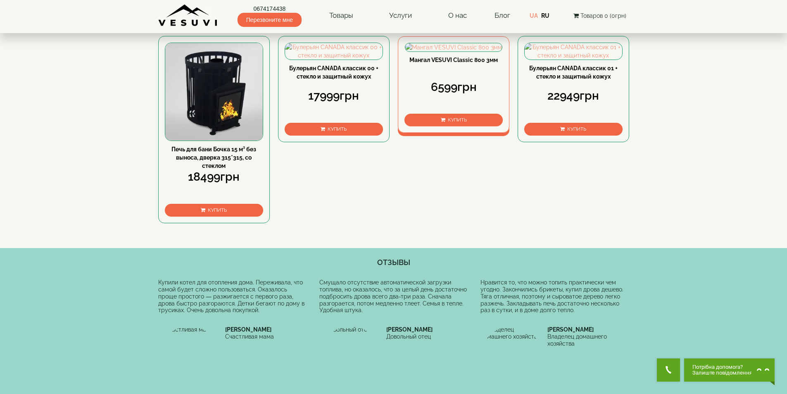 The height and width of the screenshot is (394, 787). Describe the element at coordinates (457, 16) in the screenshot. I see `a: О нас` at that location.